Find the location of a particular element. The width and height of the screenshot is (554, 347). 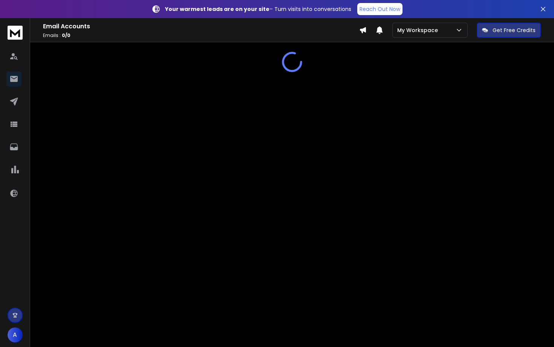

p: Emails : is located at coordinates (201, 35).